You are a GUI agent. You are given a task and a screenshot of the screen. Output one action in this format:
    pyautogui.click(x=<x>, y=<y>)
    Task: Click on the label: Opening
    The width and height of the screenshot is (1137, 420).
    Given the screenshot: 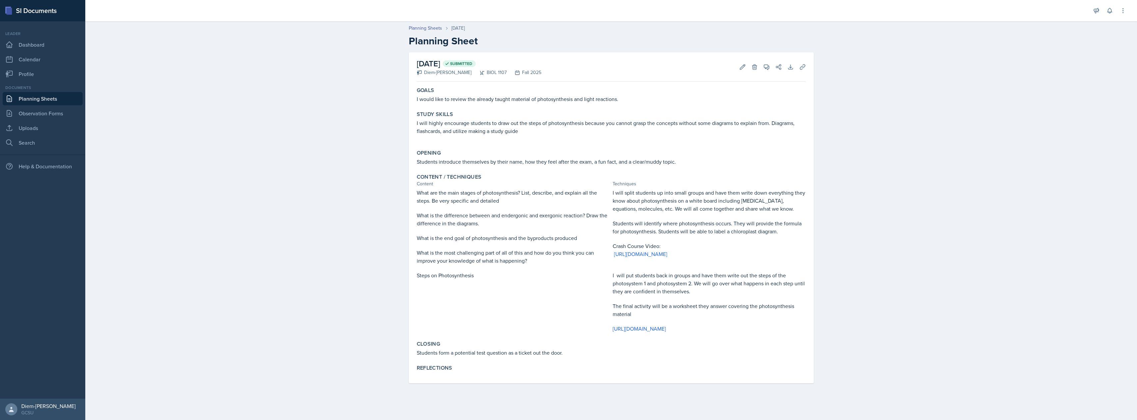 What is the action you would take?
    pyautogui.click(x=429, y=153)
    